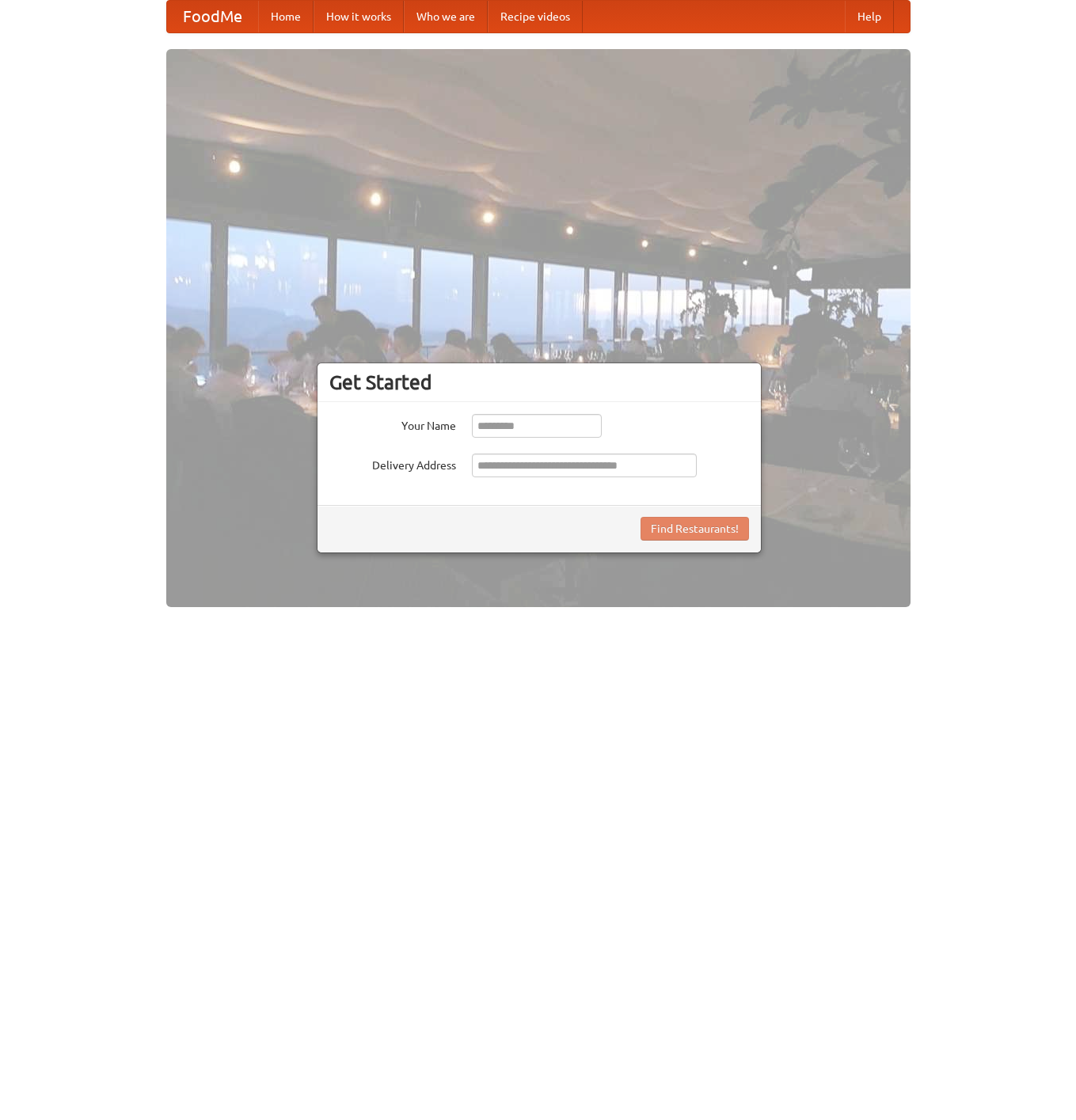  I want to click on h3: Get Started, so click(539, 382).